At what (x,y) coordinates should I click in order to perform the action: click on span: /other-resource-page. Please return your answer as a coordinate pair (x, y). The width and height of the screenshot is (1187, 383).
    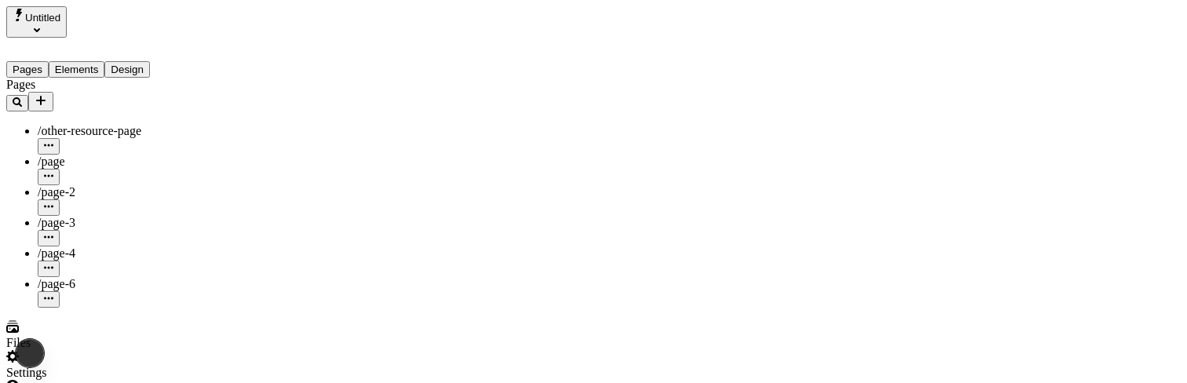
    Looking at the image, I should click on (90, 130).